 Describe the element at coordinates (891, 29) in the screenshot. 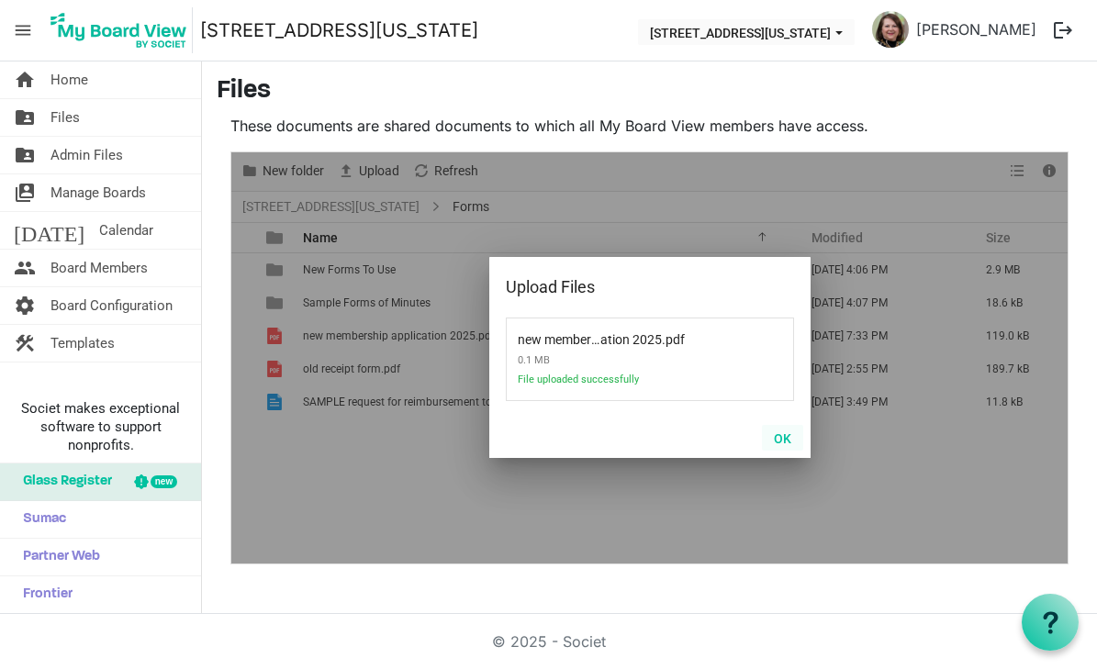

I see `img: J52A0qgz-QnGEDJvxvc7st0NtxDrXCKoDOPQZREw7aFqa1BfgfUuvwQg4bgL-jlo7icgKeV0c70yxLBxNLEp2Q_thumb.png` at that location.